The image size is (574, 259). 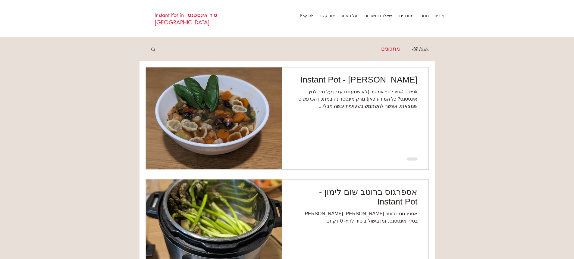 I want to click on nav: בלוג, so click(x=296, y=49).